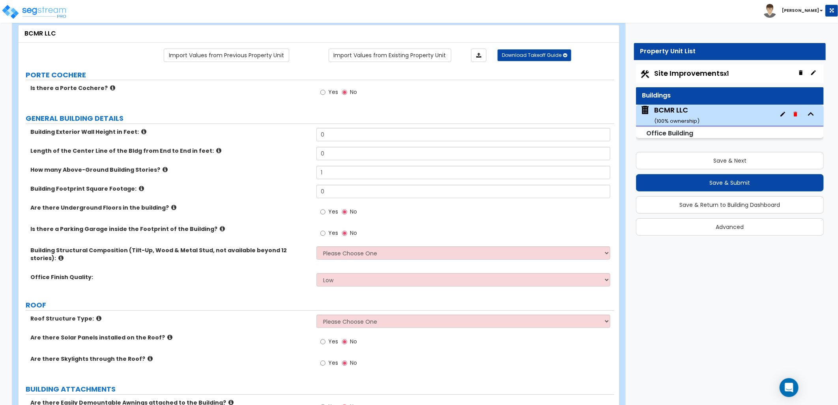  Describe the element at coordinates (531, 55) in the screenshot. I see `span: Download Takeoff Guide` at that location.